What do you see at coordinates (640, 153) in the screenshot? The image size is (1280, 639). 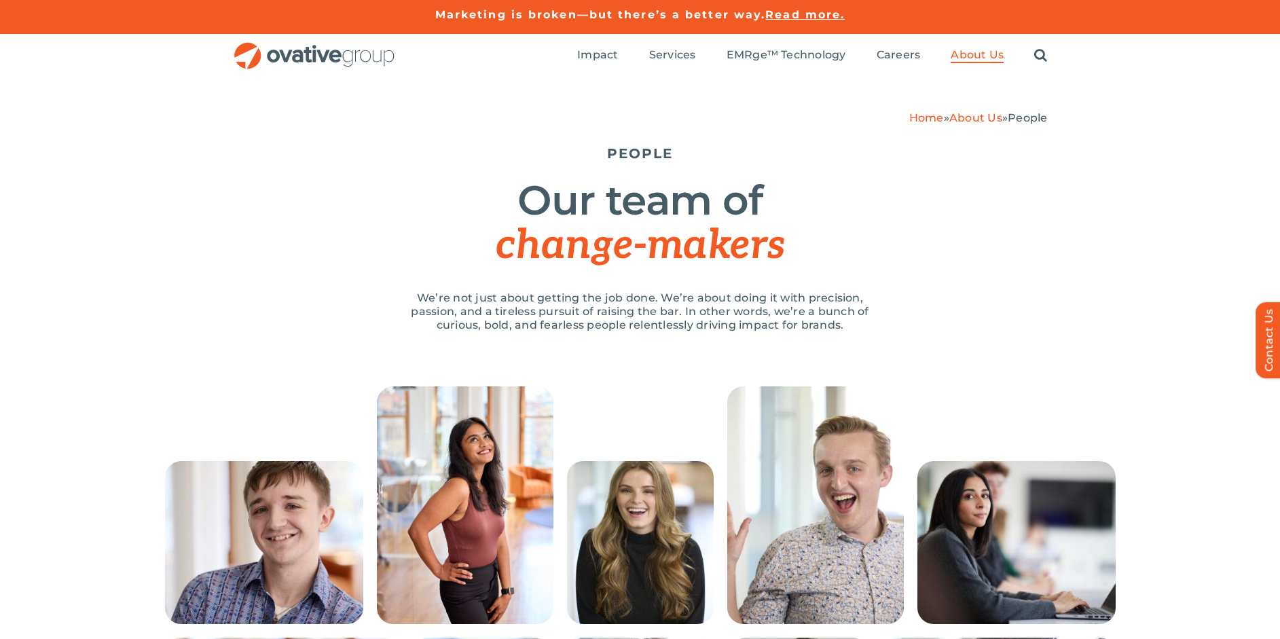 I see `h5: PEOPLE` at bounding box center [640, 153].